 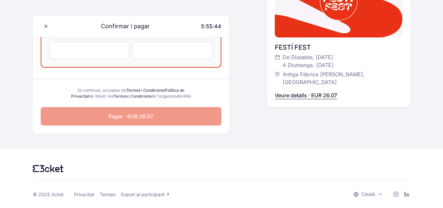 What do you see at coordinates (306, 95) in the screenshot?
I see `p: Veure detalls · EUR 26.07` at bounding box center [306, 95].